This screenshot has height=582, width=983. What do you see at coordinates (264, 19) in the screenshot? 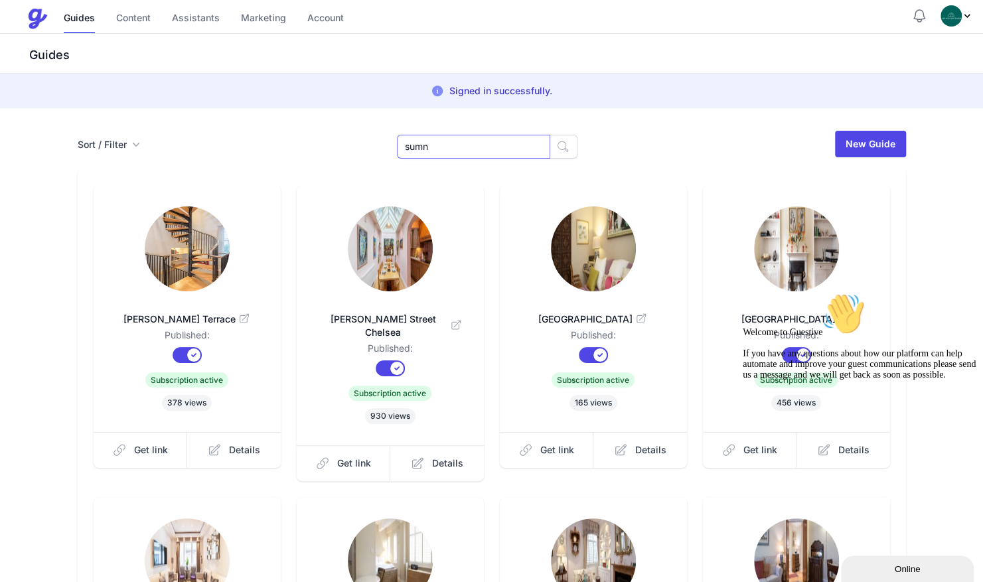
I see `a: Marketing` at bounding box center [264, 19].